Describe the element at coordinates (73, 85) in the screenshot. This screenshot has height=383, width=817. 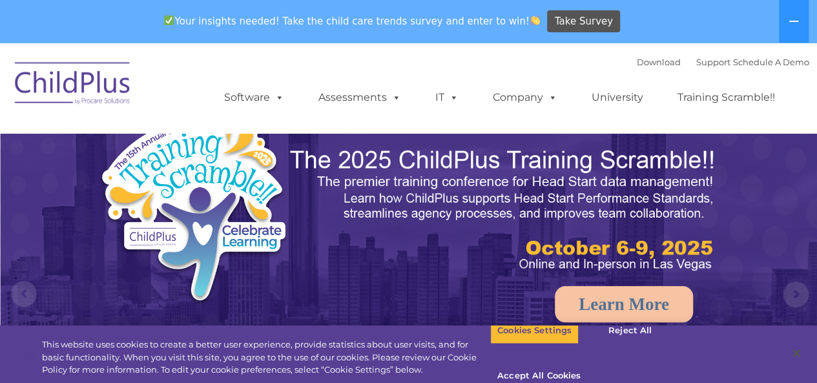
I see `img: ChildPlus by Procare Solutions` at that location.